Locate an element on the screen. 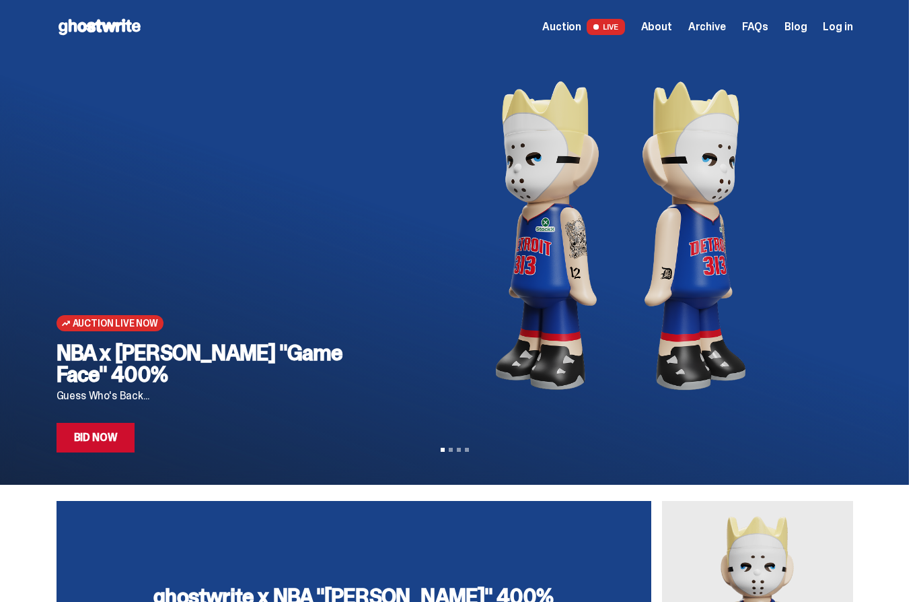 The width and height of the screenshot is (919, 602). button: View slide 1 is located at coordinates (443, 449).